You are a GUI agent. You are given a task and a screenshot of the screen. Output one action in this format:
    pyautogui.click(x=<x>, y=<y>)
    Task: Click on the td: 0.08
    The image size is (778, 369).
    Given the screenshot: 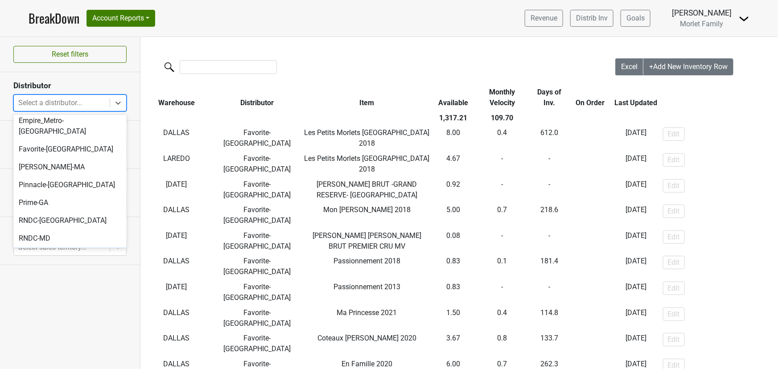 What is the action you would take?
    pyautogui.click(x=453, y=241)
    